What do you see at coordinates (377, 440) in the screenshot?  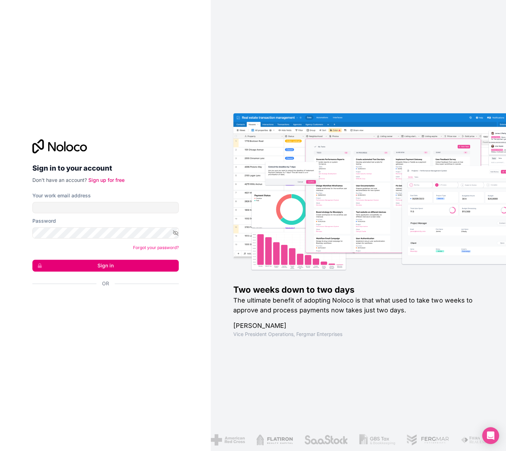 I see `img: /assets/gbstax-C-GtDUiK.png` at bounding box center [377, 440].